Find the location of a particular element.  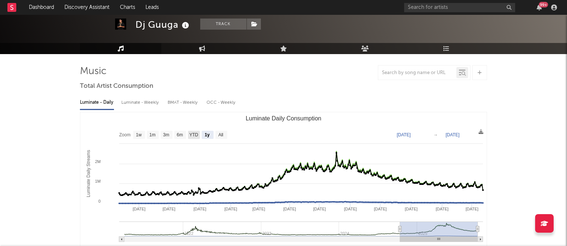

text: 0 is located at coordinates (100, 201).